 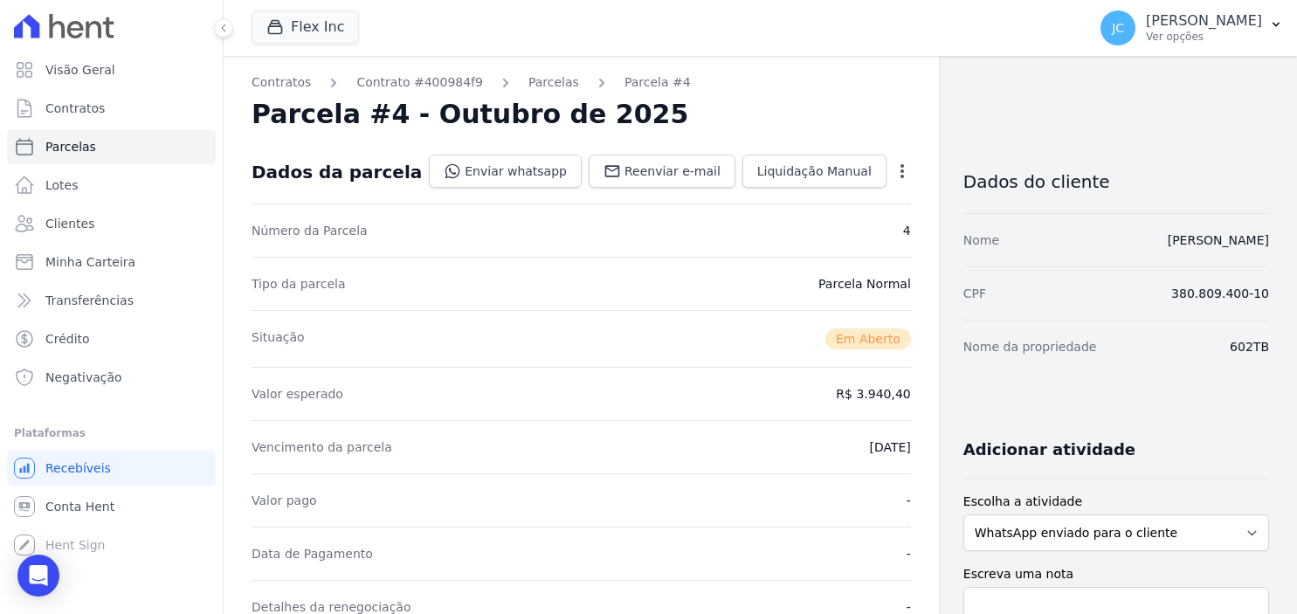 What do you see at coordinates (1116, 182) in the screenshot?
I see `h3: Dados do cliente` at bounding box center [1116, 182].